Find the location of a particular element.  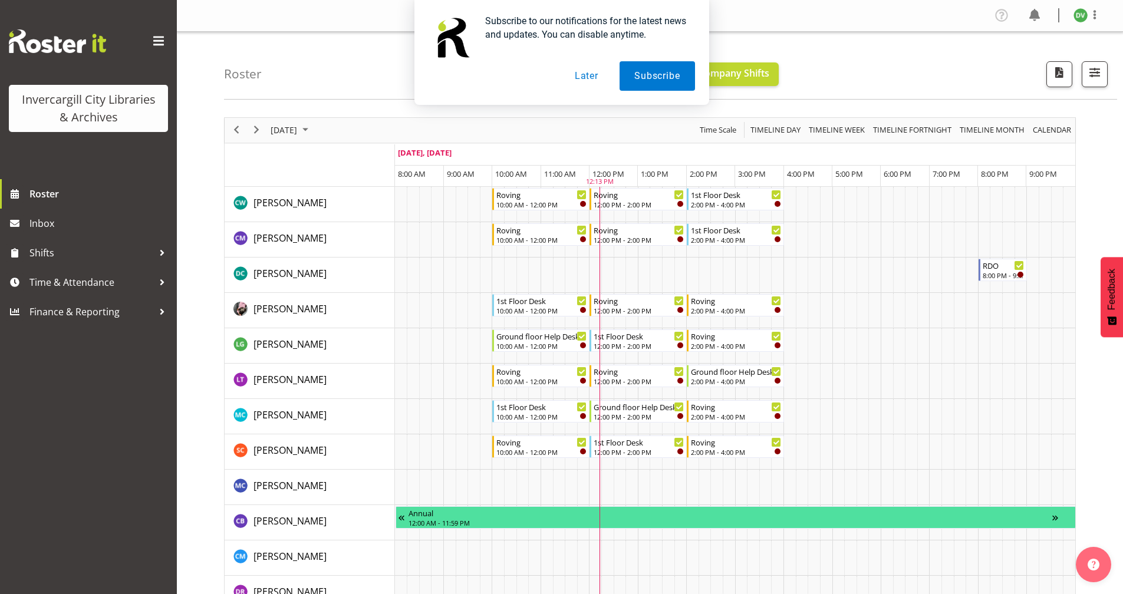

span: Time & Attendance is located at coordinates (91, 282).